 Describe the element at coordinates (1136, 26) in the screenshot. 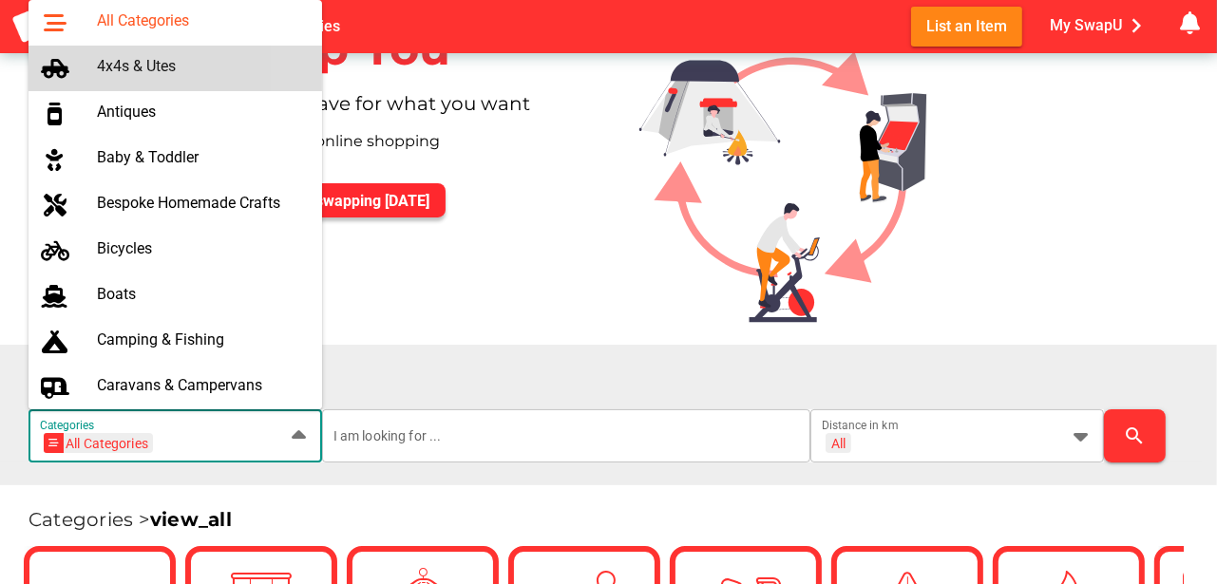

I see `i: chevron_right` at that location.